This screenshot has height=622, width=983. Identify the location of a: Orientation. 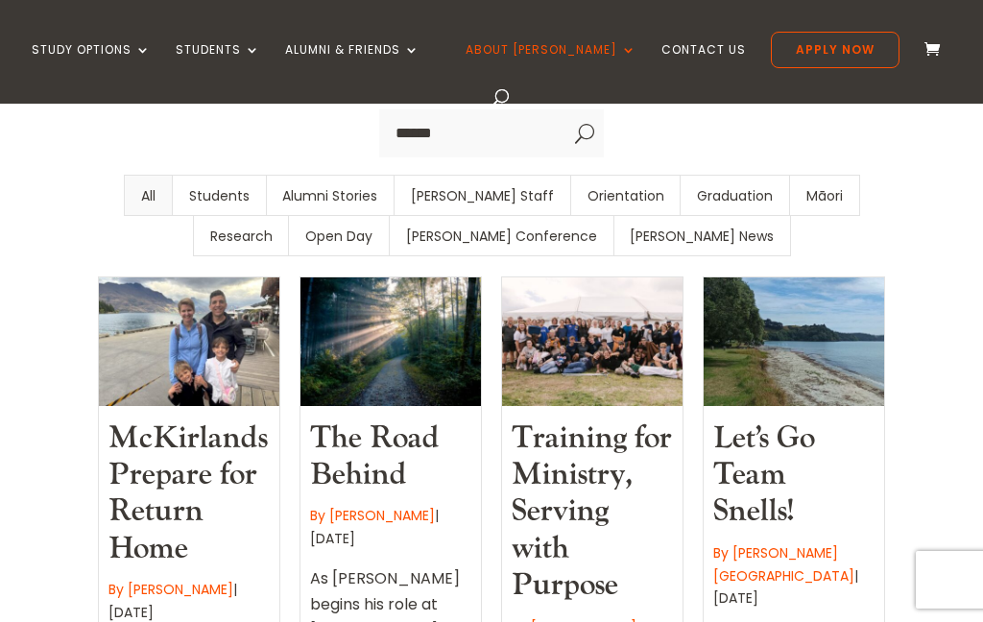
(626, 195).